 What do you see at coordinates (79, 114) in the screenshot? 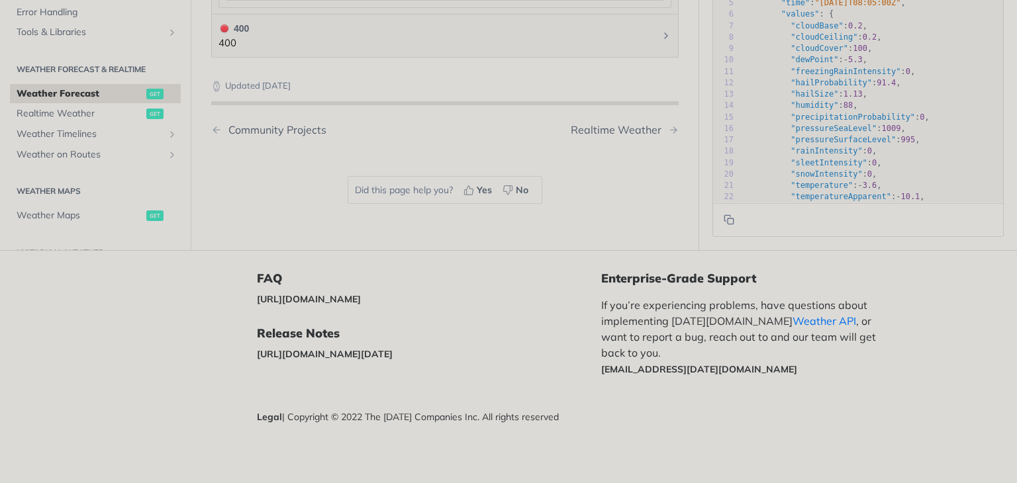
I see `span: Realtime Weather` at bounding box center [79, 114].